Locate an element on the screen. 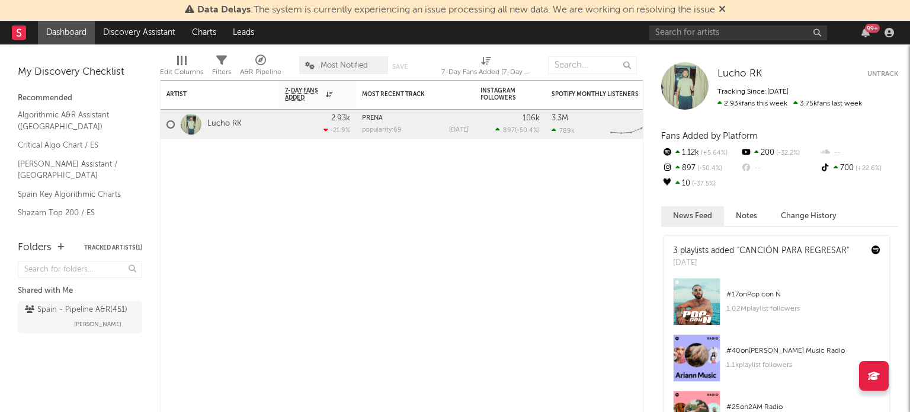 This screenshot has width=910, height=412. div: My Discovery Checklist is located at coordinates (80, 72).